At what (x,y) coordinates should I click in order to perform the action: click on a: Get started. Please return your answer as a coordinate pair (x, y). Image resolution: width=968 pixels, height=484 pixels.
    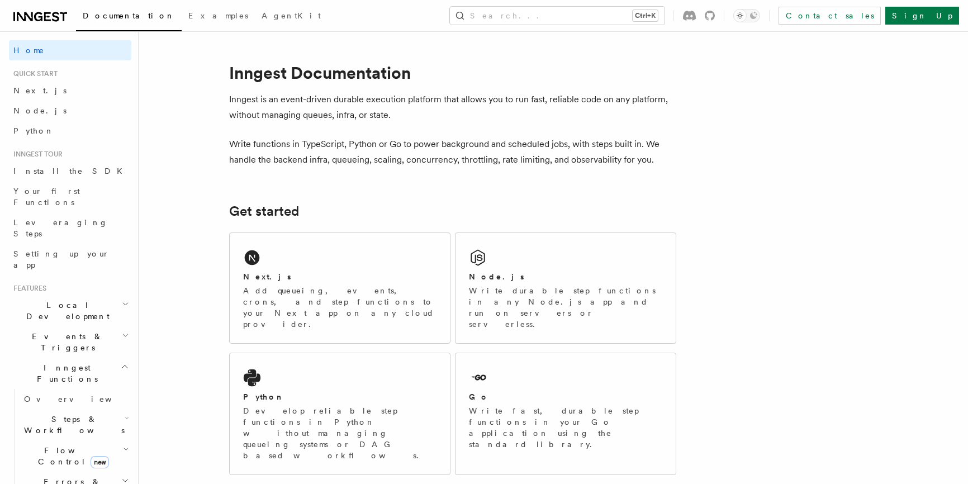
    Looking at the image, I should click on (264, 211).